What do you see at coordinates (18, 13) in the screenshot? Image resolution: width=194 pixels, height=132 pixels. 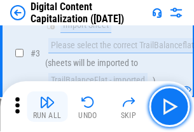 I see `img: Back` at bounding box center [18, 13].